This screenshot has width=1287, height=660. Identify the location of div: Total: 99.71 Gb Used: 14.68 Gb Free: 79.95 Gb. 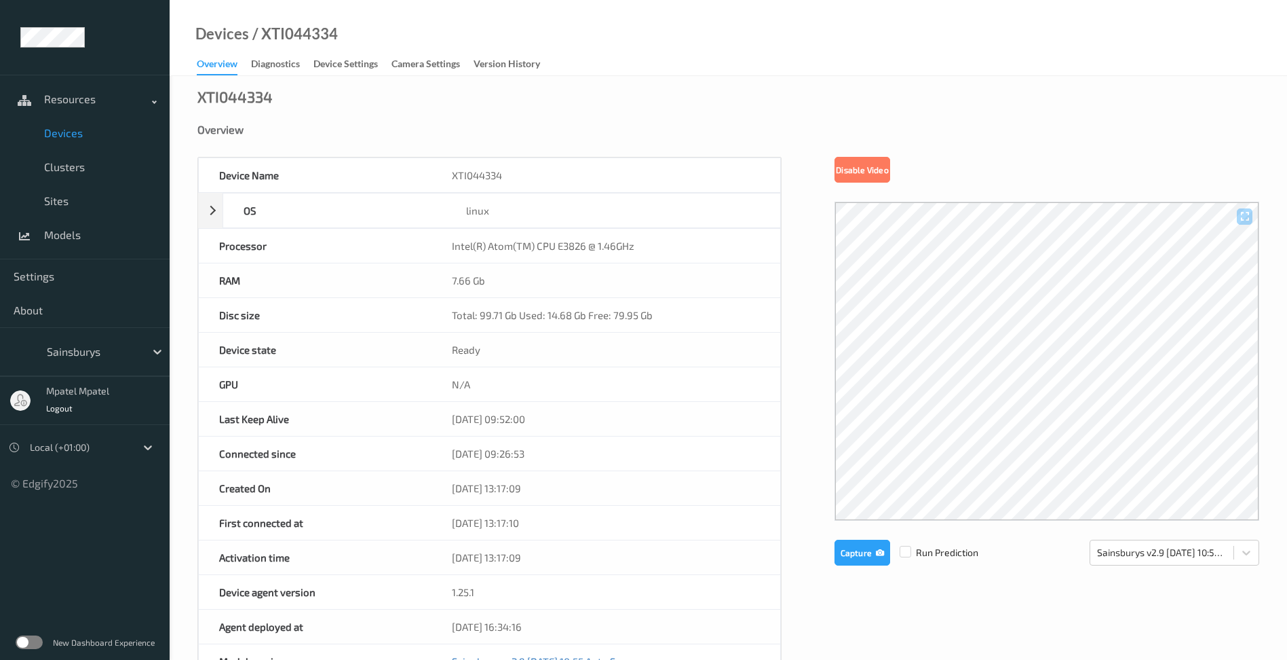
(606, 315).